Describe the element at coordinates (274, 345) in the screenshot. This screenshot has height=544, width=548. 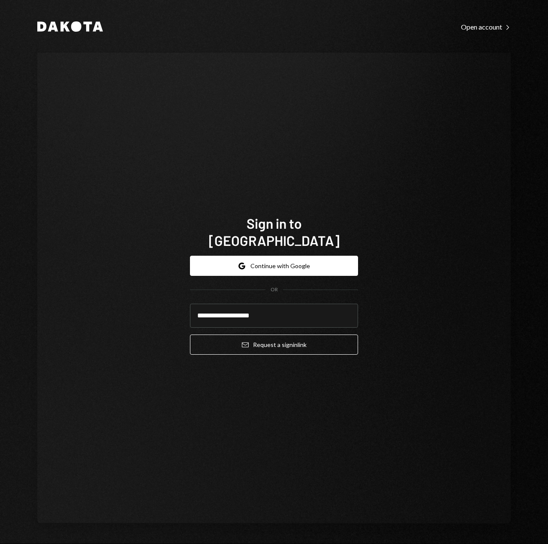
I see `button: Request a signinlink` at that location.